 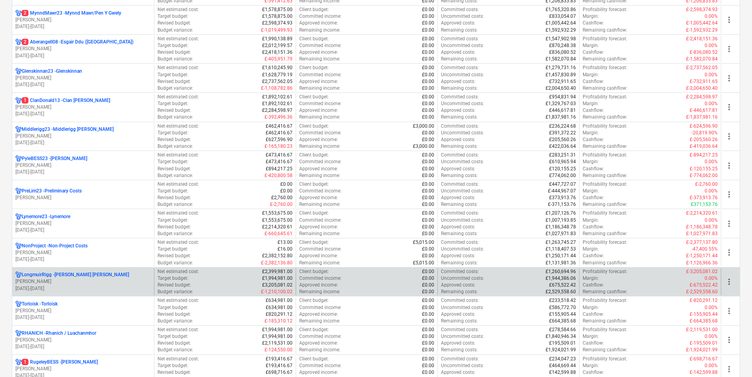 I want to click on p: £-419,036.64, so click(x=704, y=146).